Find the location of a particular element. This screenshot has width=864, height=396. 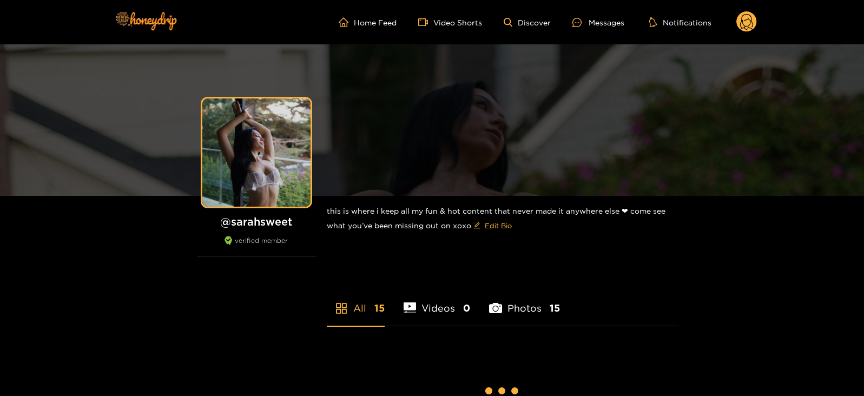

a: Video Shorts is located at coordinates (450, 22).